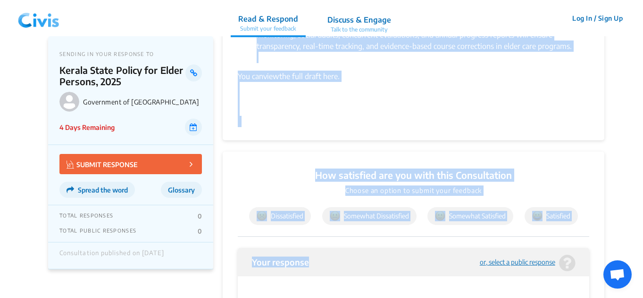 The height and width of the screenshot is (298, 643). What do you see at coordinates (97, 190) in the screenshot?
I see `button: Spread the word` at bounding box center [97, 190].